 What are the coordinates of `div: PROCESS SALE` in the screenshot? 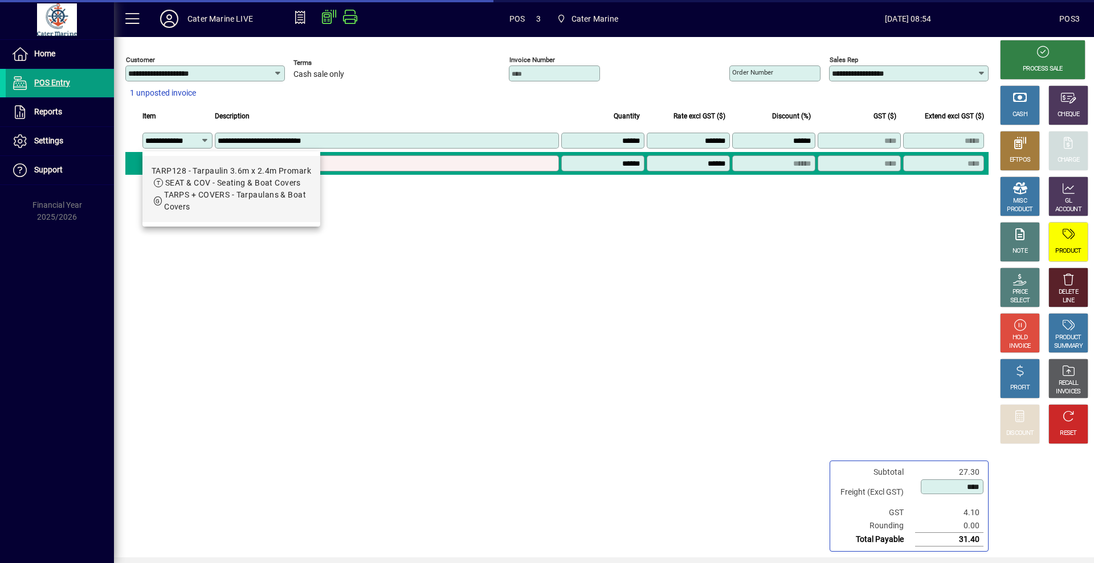 It's located at (1042, 69).